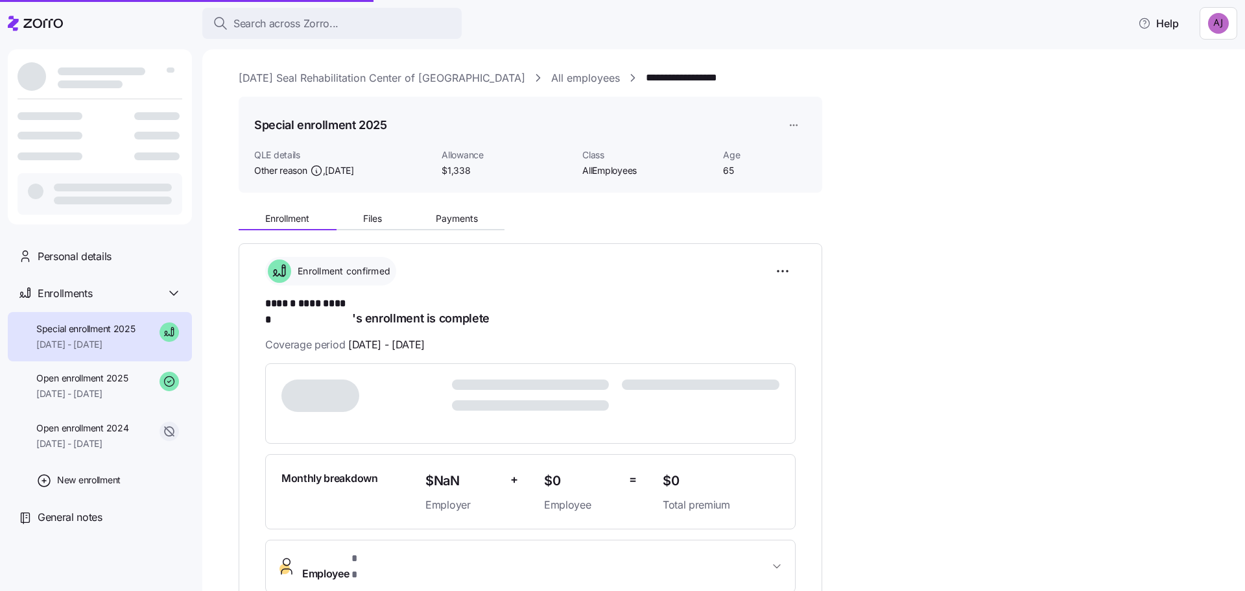  I want to click on span: Special enrollment 2025, so click(86, 329).